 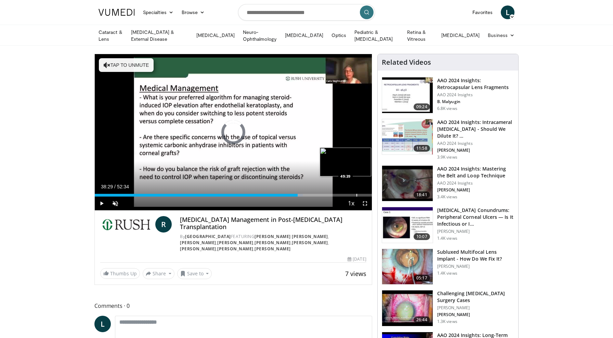 I want to click on p: 3.9K views, so click(x=447, y=157).